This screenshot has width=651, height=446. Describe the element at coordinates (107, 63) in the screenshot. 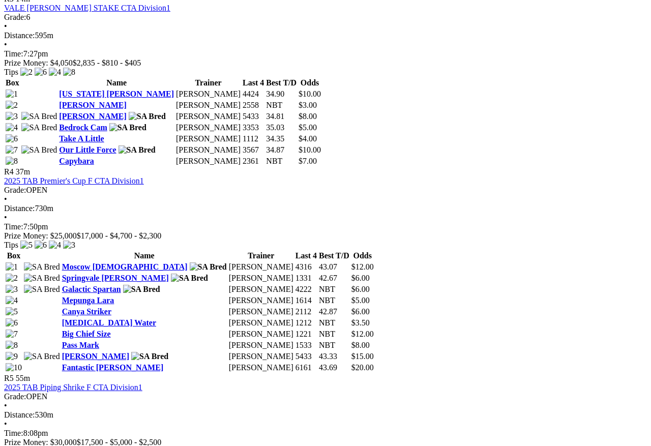

I see `span: $2,835 - $810 - $405` at that location.